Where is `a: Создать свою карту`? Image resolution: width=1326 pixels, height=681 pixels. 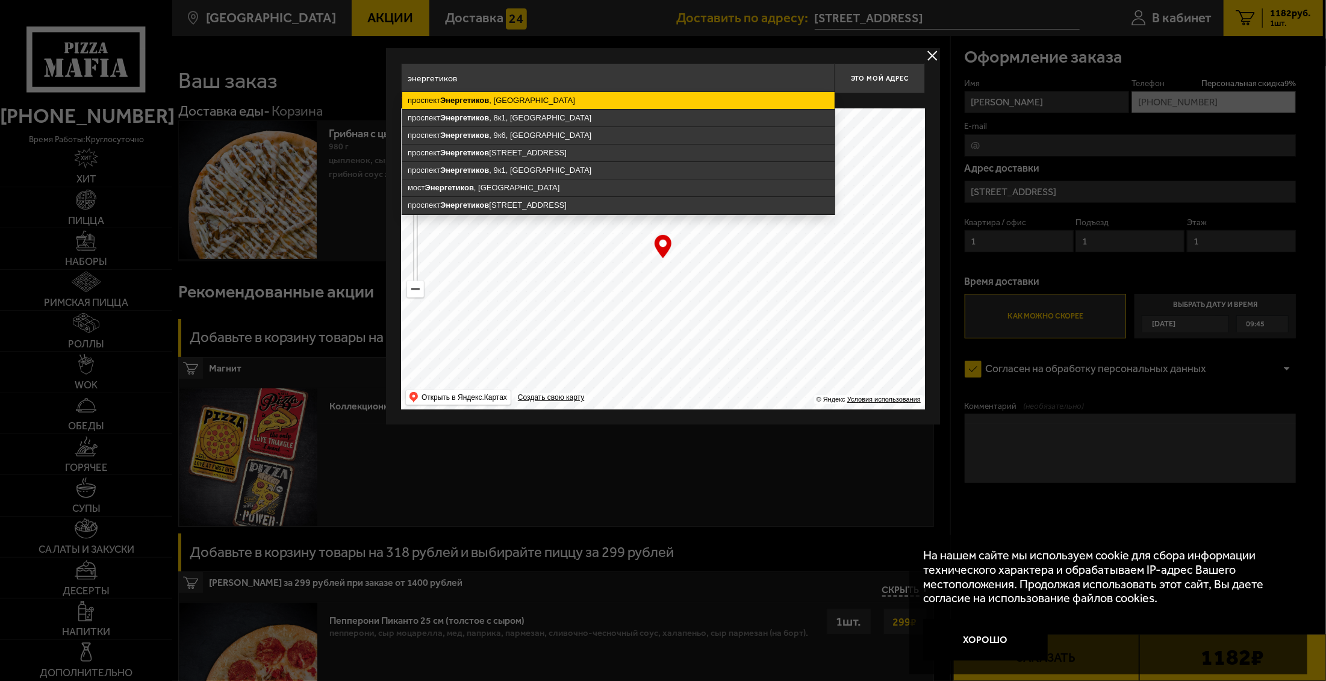
a: Создать свою карту is located at coordinates (551, 398).